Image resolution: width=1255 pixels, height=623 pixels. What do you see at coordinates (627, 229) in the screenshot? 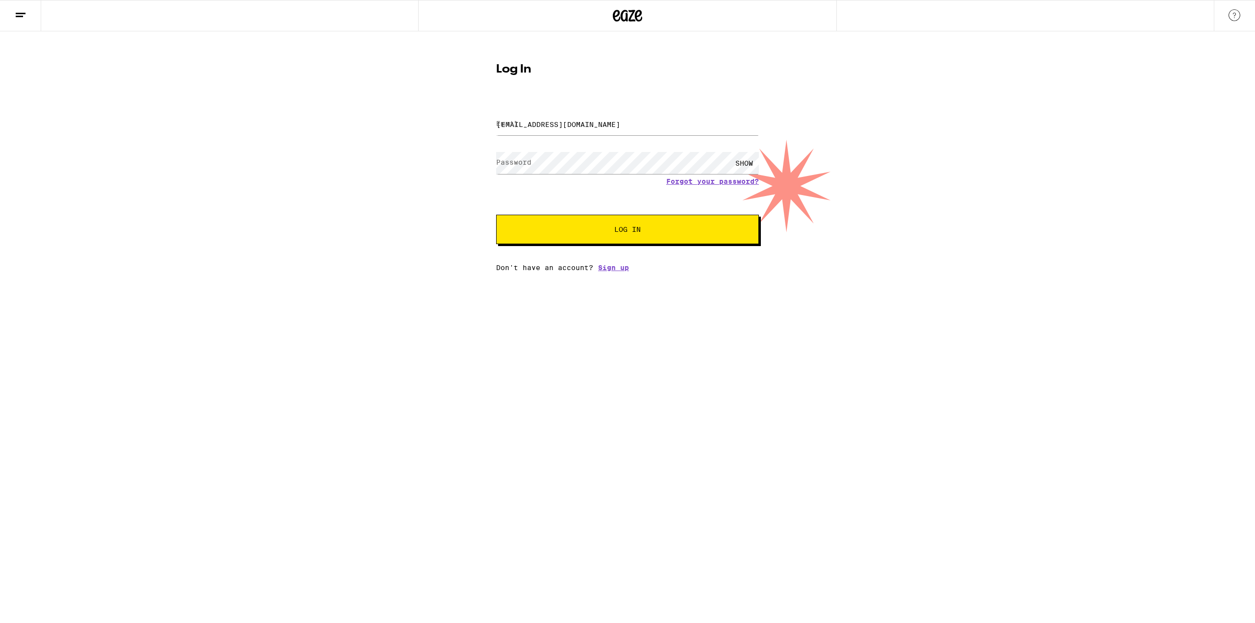
I see `span: Log In` at bounding box center [627, 229].